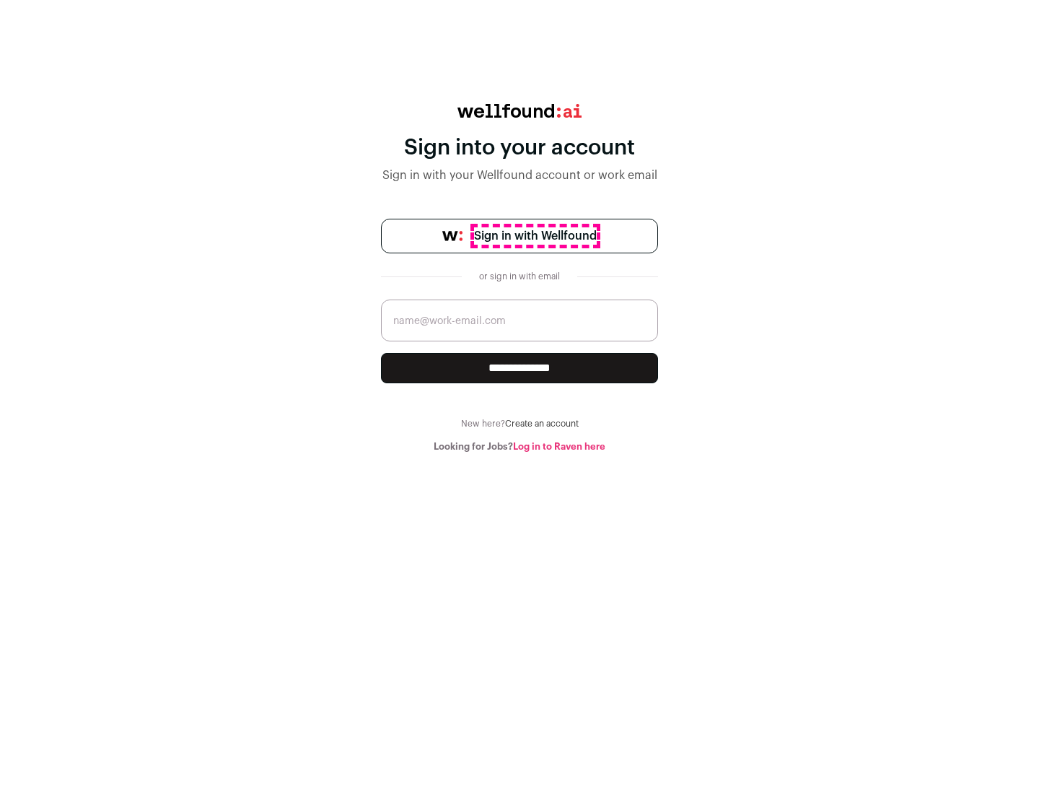 Image resolution: width=1039 pixels, height=794 pixels. Describe the element at coordinates (520, 148) in the screenshot. I see `div: Sign into your account` at that location.